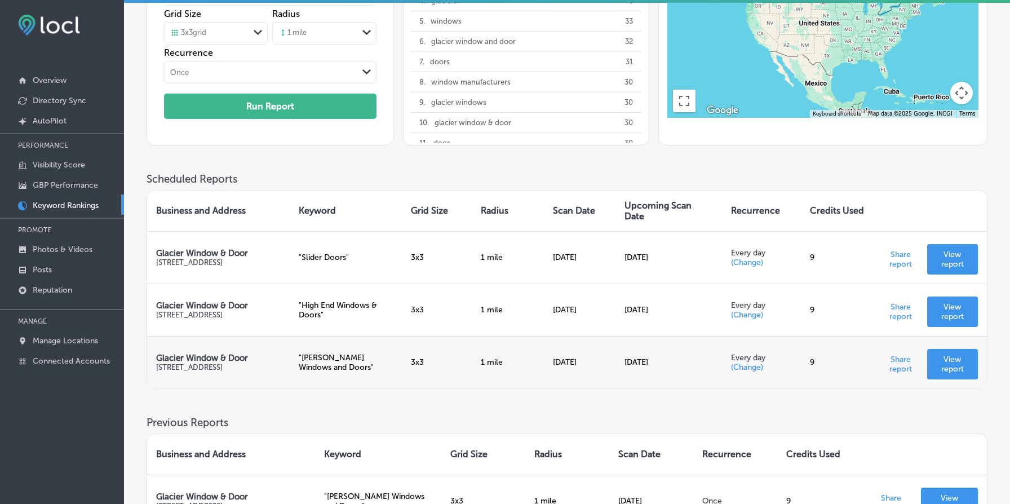 This screenshot has width=1010, height=504. I want to click on p: Keyword Rankings, so click(65, 205).